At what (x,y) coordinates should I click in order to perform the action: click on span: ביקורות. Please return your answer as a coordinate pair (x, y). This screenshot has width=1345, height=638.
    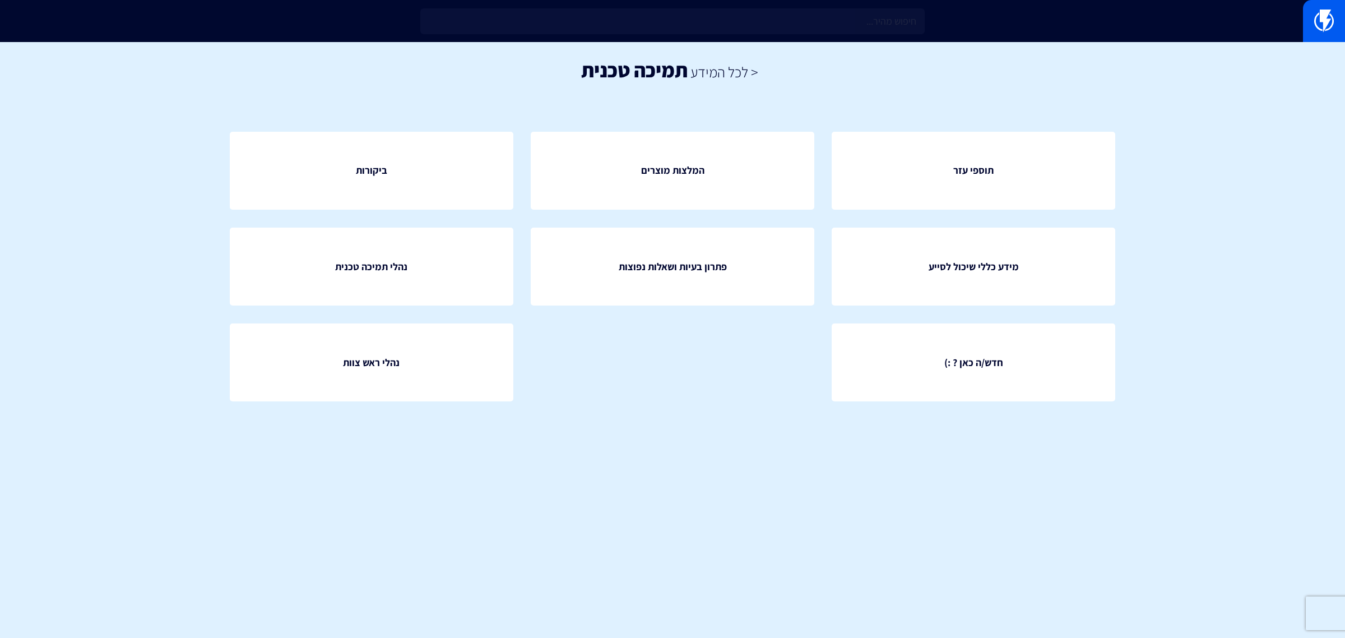
    Looking at the image, I should click on (371, 170).